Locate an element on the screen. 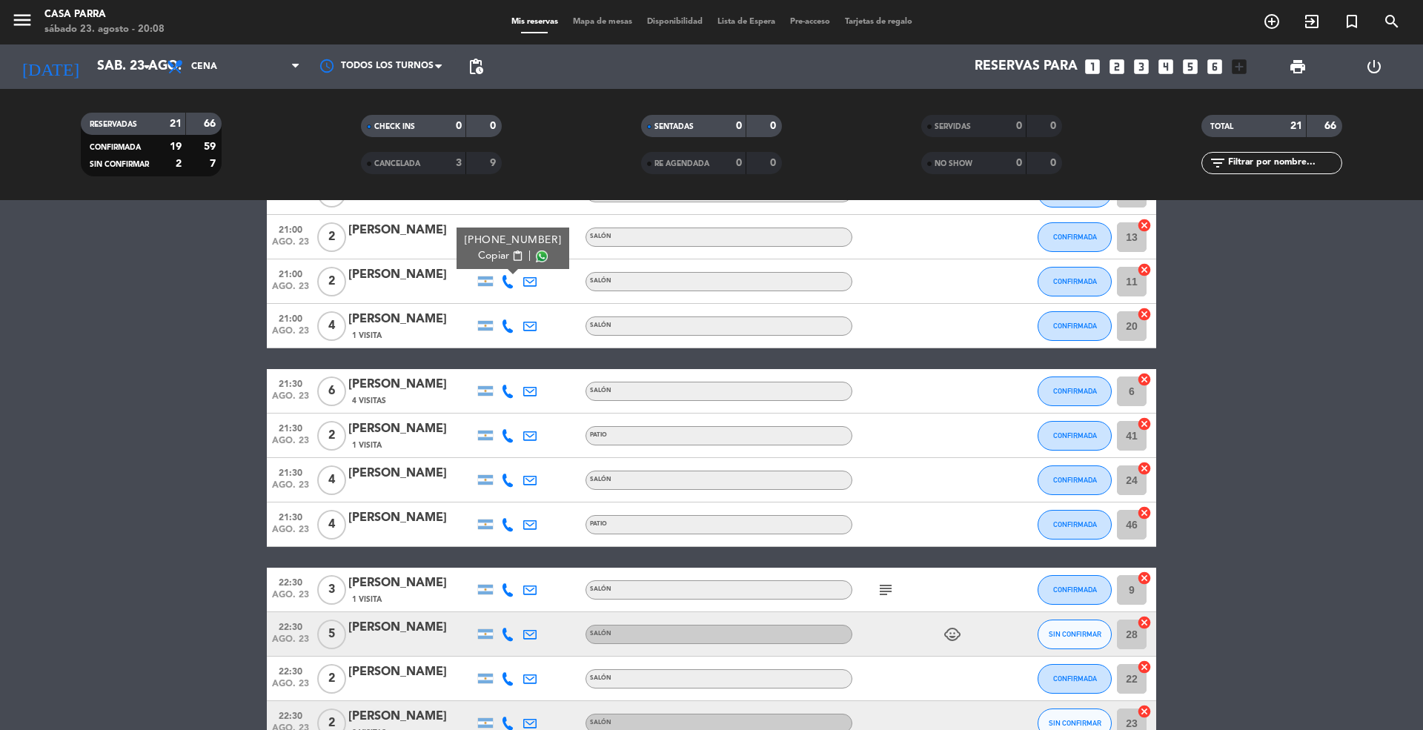  strong: 3 is located at coordinates (459, 163).